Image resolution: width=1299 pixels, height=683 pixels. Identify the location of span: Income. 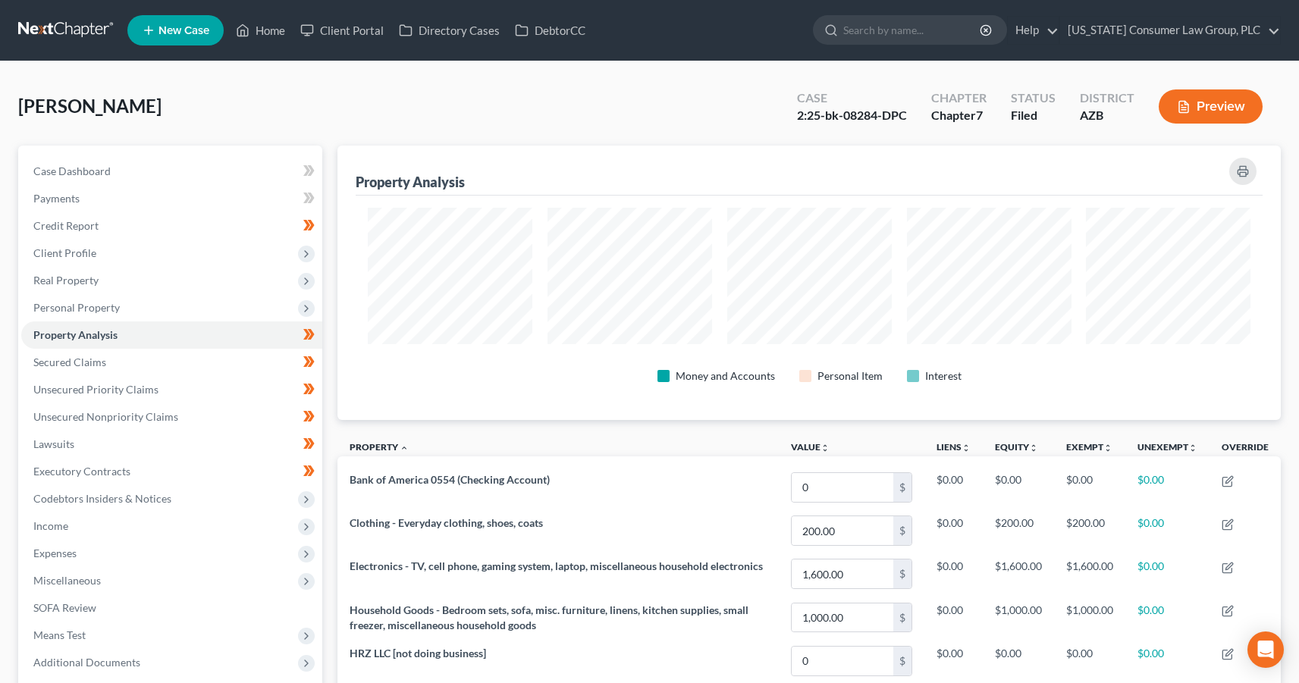
(51, 525).